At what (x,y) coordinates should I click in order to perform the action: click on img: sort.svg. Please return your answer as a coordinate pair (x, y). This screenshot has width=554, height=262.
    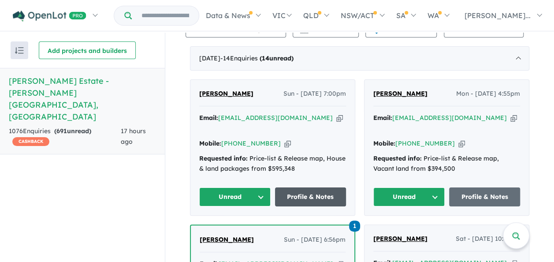
    Looking at the image, I should click on (19, 50).